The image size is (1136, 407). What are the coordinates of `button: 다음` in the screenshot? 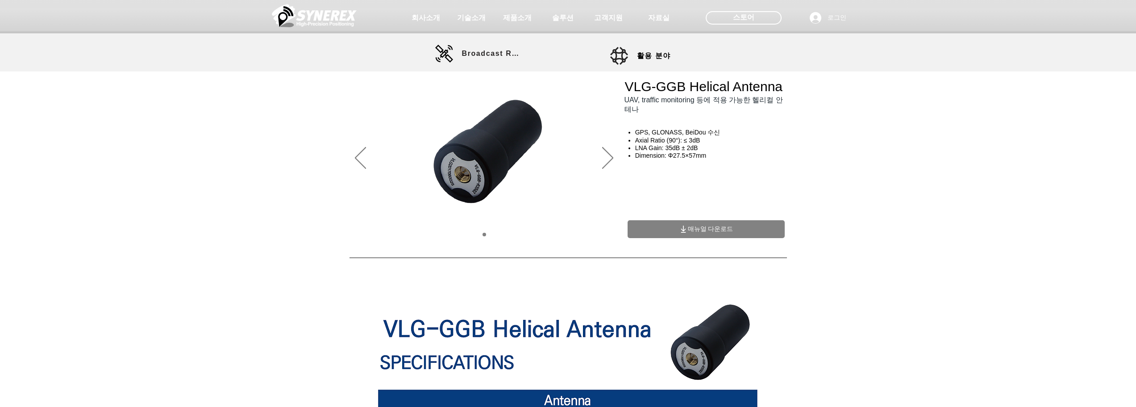 It's located at (607, 158).